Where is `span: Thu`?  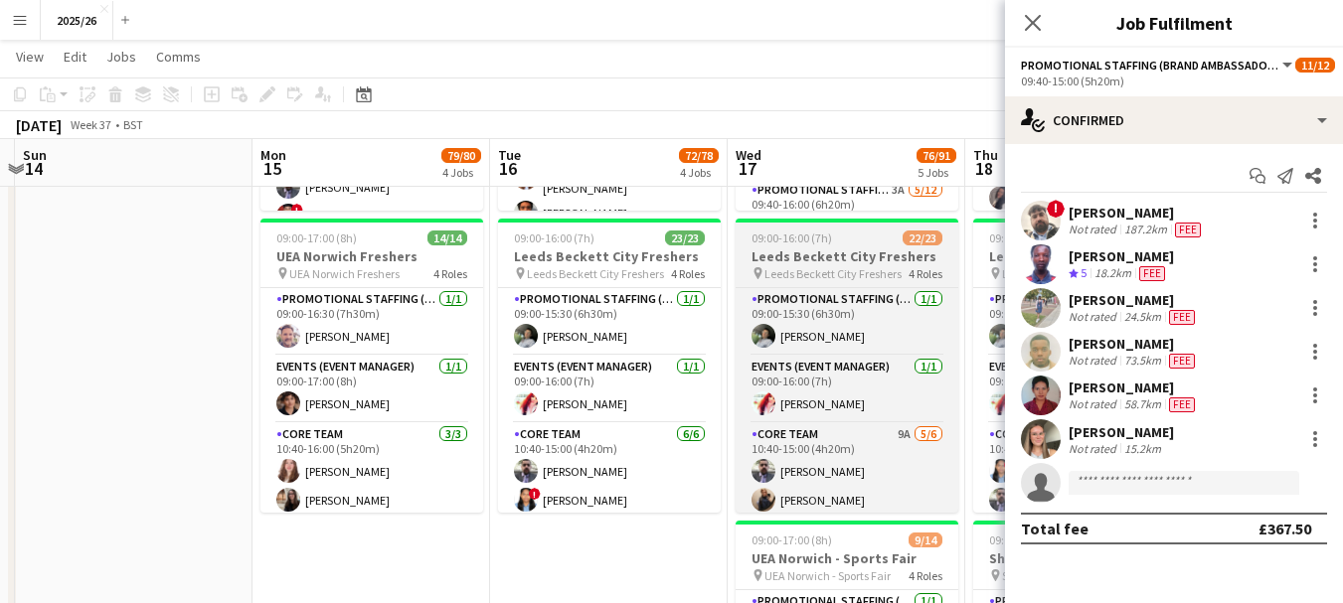
span: Thu is located at coordinates (985, 155).